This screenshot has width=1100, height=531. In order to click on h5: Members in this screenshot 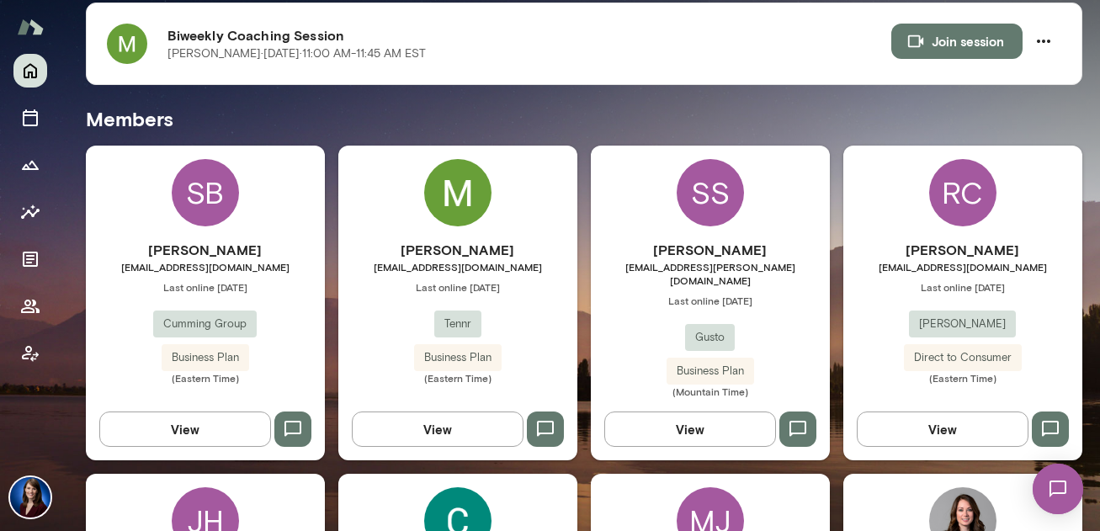, I will do `click(584, 119)`.